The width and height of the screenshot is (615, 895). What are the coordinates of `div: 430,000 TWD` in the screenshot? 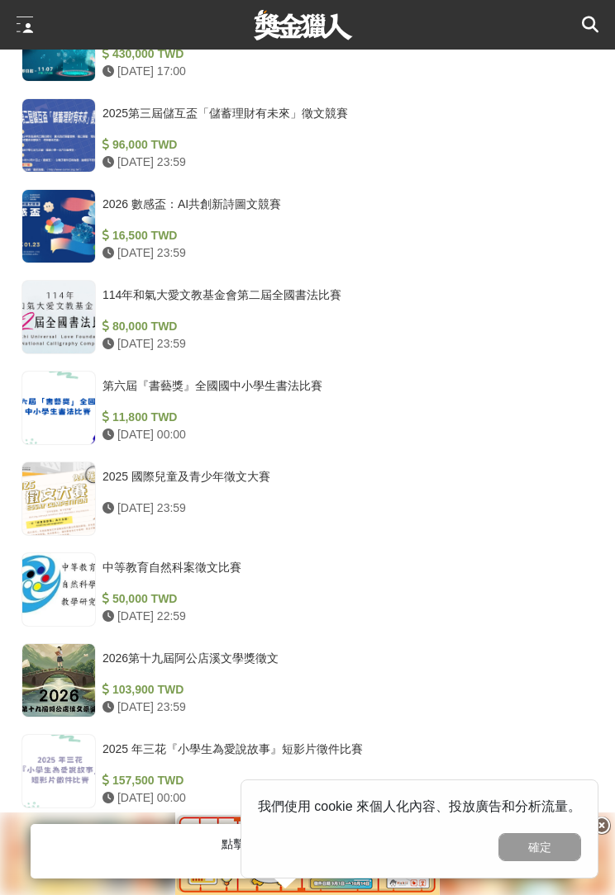 It's located at (344, 54).